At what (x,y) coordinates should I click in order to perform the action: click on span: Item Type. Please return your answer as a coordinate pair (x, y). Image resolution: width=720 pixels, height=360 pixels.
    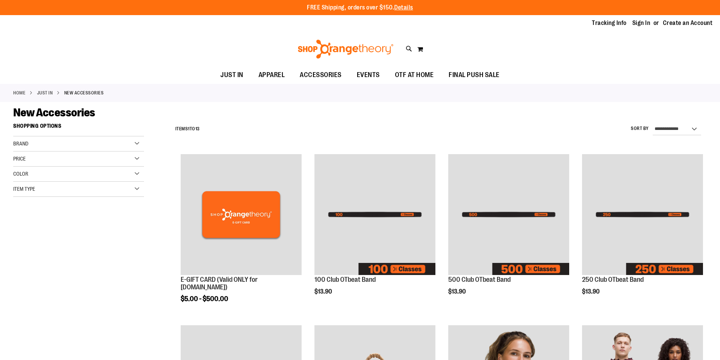
    Looking at the image, I should click on (24, 189).